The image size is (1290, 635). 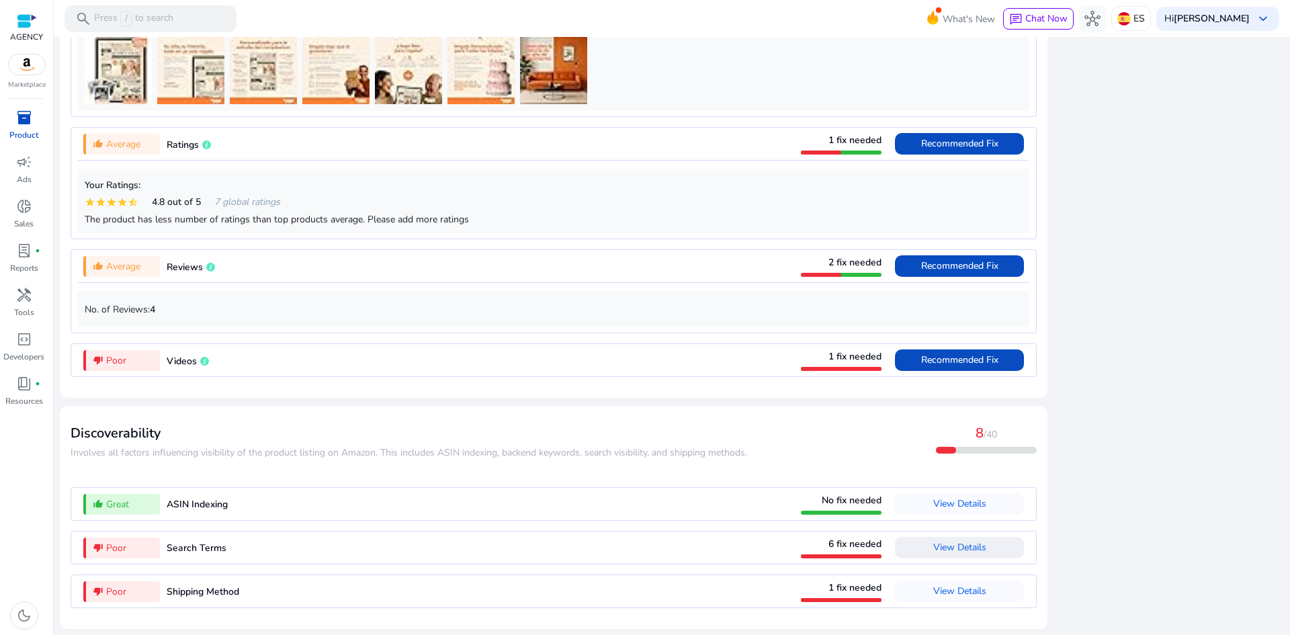 I want to click on img: 51bILufKBwL._AC_US40_.jpg, so click(x=554, y=71).